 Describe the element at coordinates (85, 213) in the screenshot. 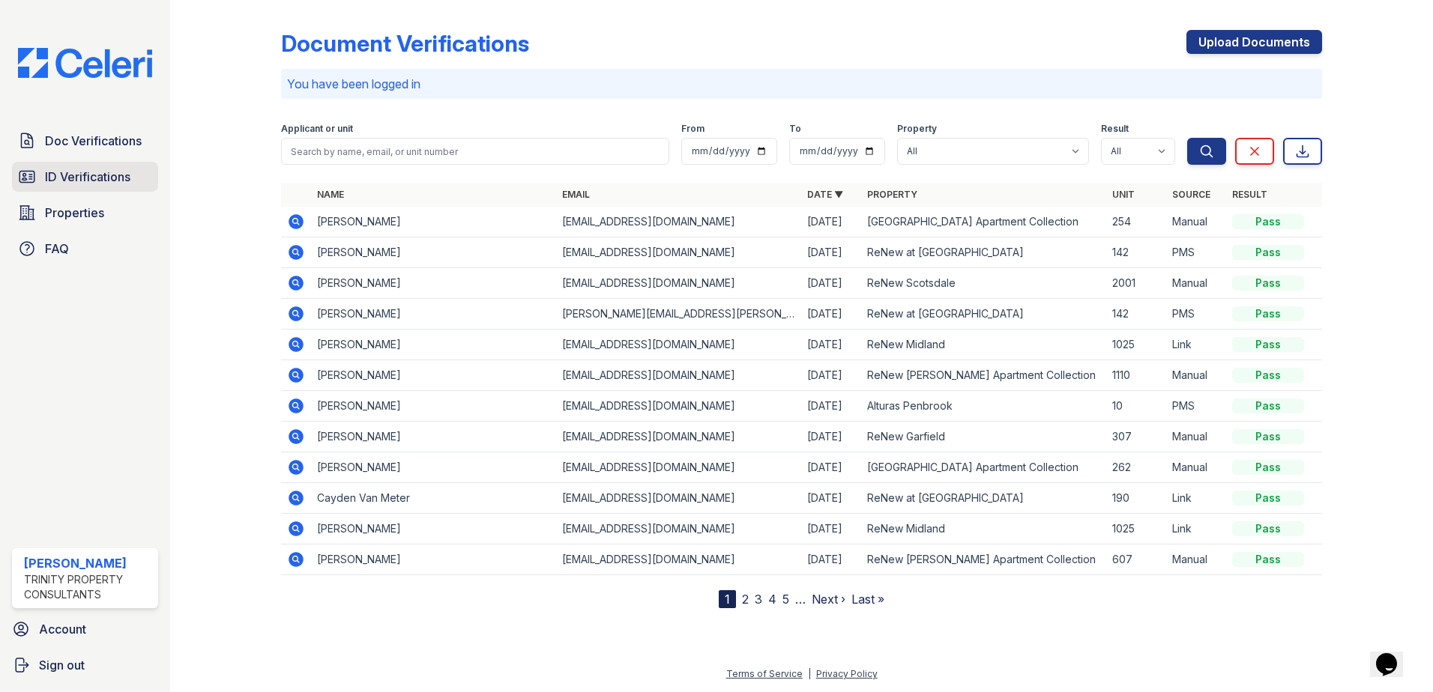

I see `a: Properties` at that location.